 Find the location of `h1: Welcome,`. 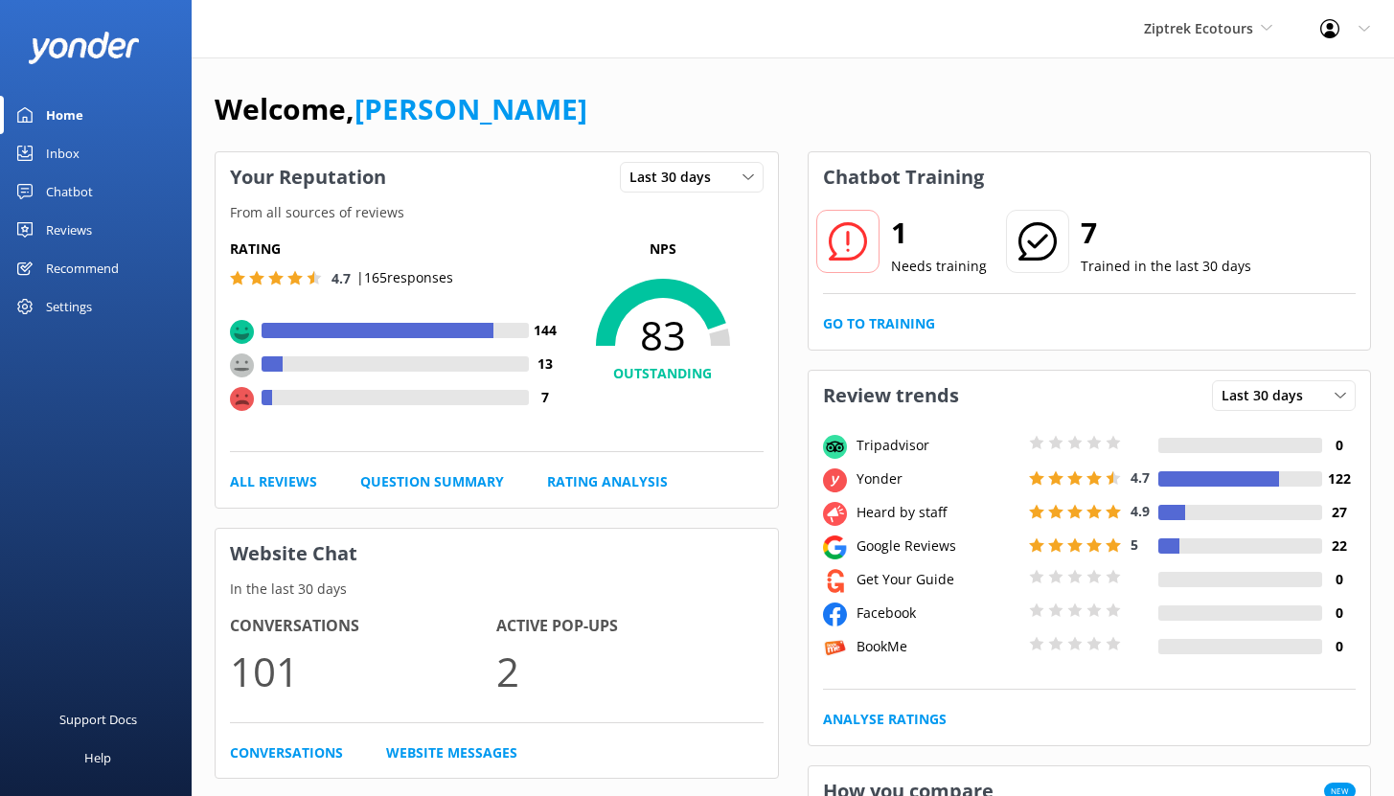

h1: Welcome, is located at coordinates (400, 109).